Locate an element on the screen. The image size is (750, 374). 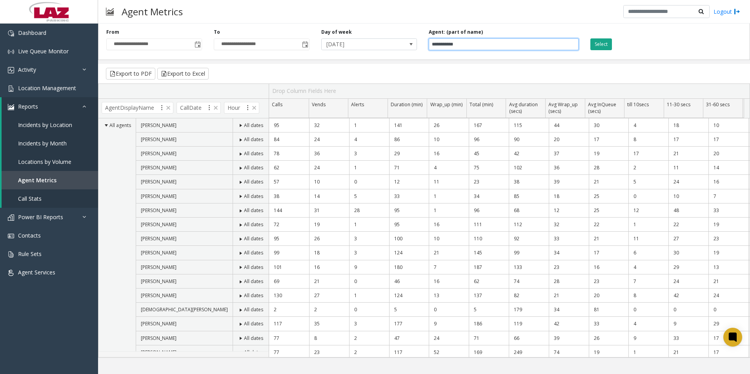
td: 78 is located at coordinates (289, 154).